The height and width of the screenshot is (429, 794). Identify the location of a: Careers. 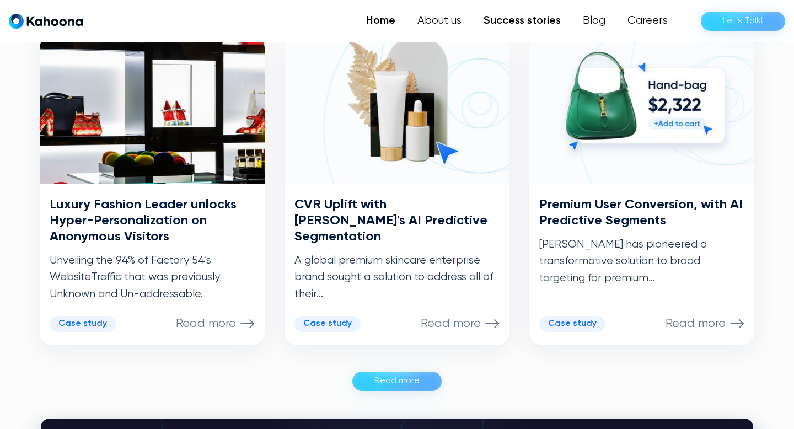
(647, 21).